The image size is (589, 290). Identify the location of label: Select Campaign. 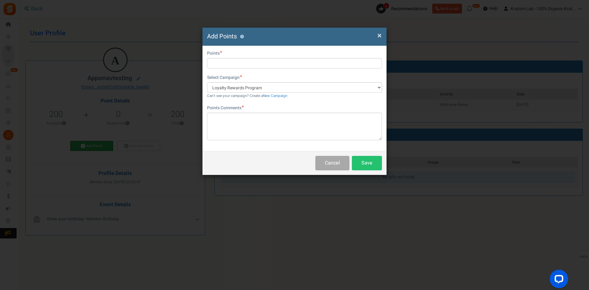
(225, 78).